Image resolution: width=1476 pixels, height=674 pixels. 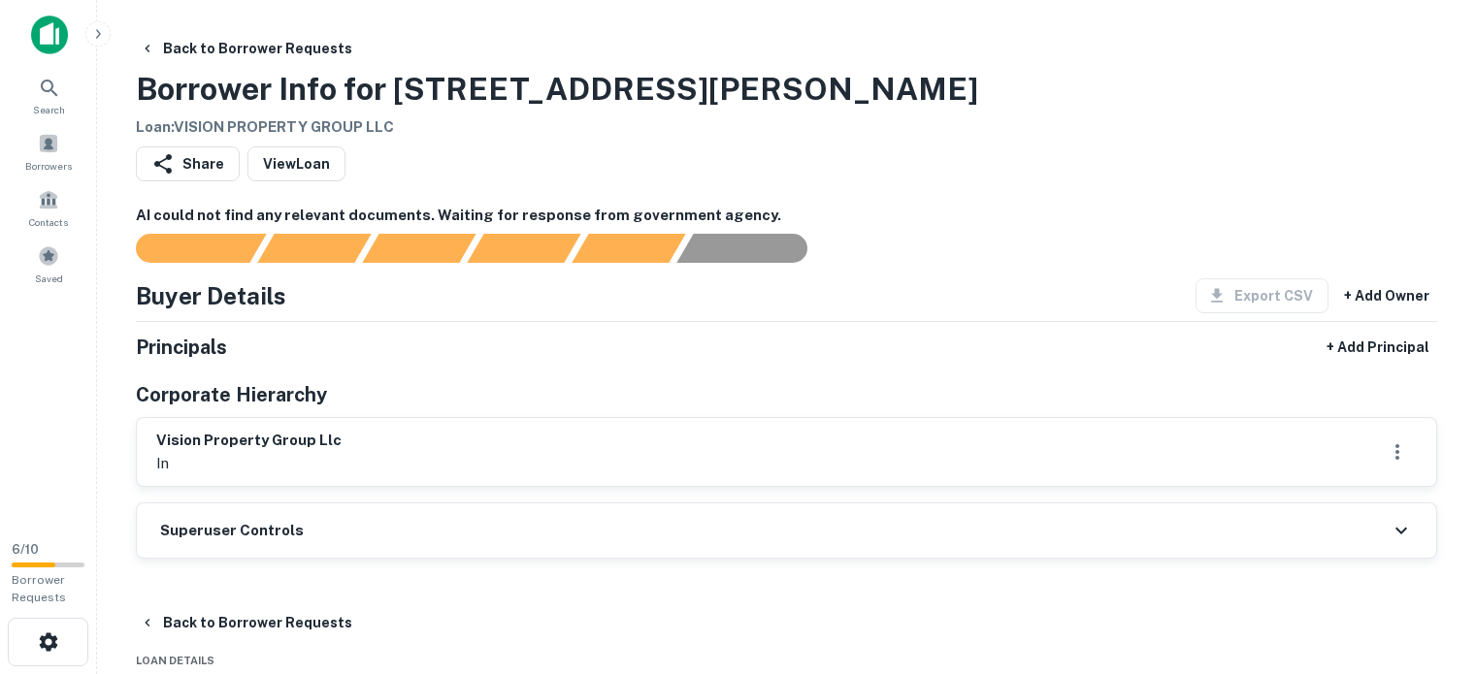 I want to click on span: Saved, so click(x=49, y=278).